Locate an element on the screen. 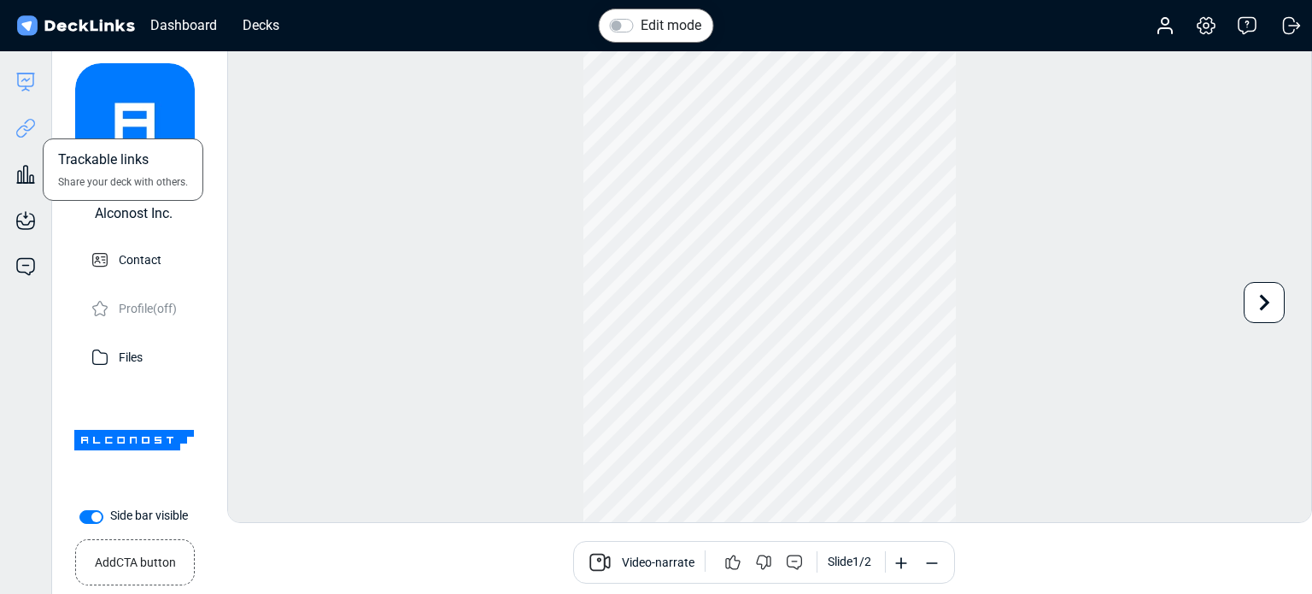 This screenshot has width=1312, height=594. label: Edit mode is located at coordinates (671, 26).